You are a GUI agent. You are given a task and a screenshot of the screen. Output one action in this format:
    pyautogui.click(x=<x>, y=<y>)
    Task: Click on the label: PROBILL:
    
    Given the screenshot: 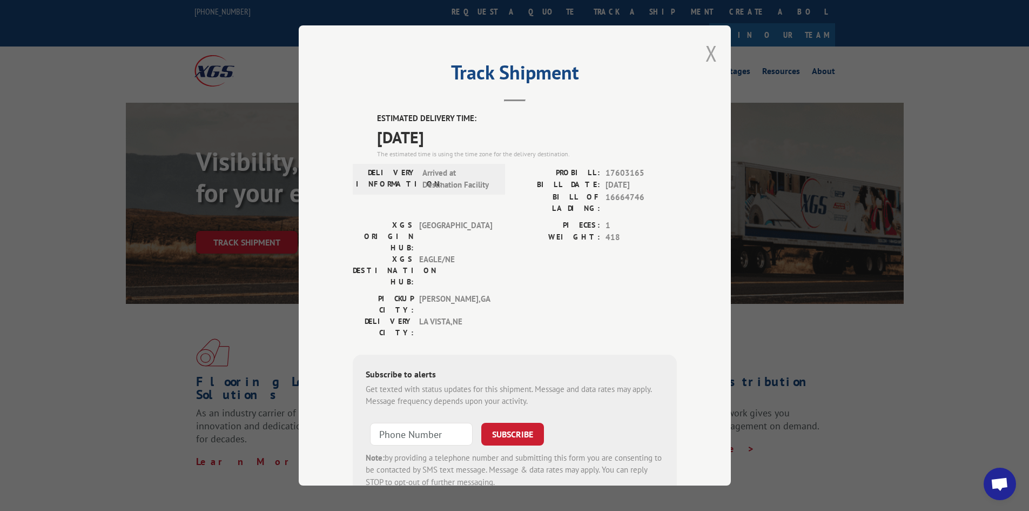 What is the action you would take?
    pyautogui.click(x=558, y=173)
    